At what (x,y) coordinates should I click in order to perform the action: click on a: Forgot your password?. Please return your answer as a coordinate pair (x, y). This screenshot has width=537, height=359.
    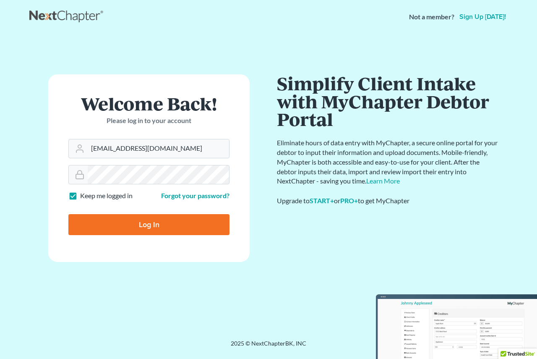
    Looking at the image, I should click on (195, 195).